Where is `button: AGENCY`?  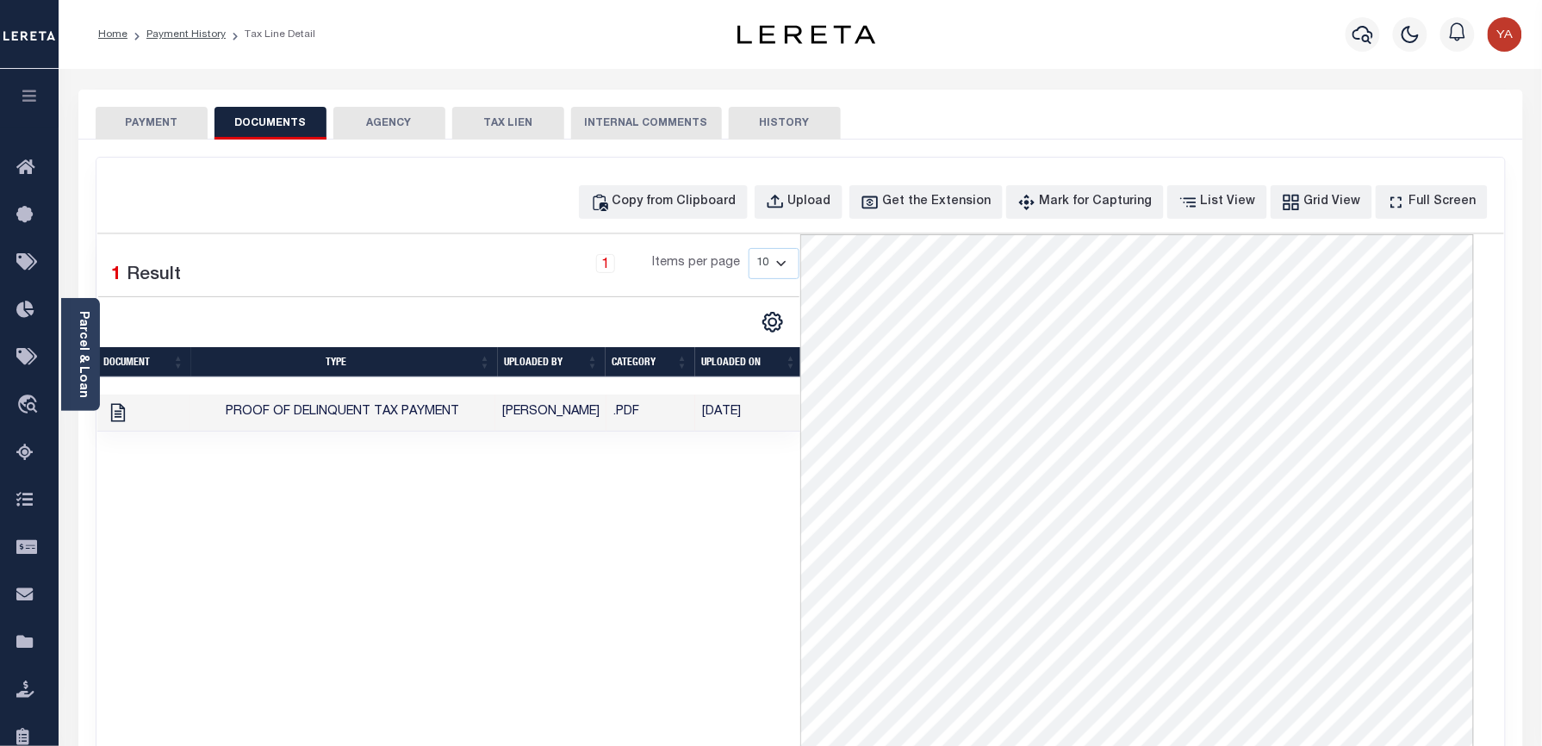 button: AGENCY is located at coordinates (389, 123).